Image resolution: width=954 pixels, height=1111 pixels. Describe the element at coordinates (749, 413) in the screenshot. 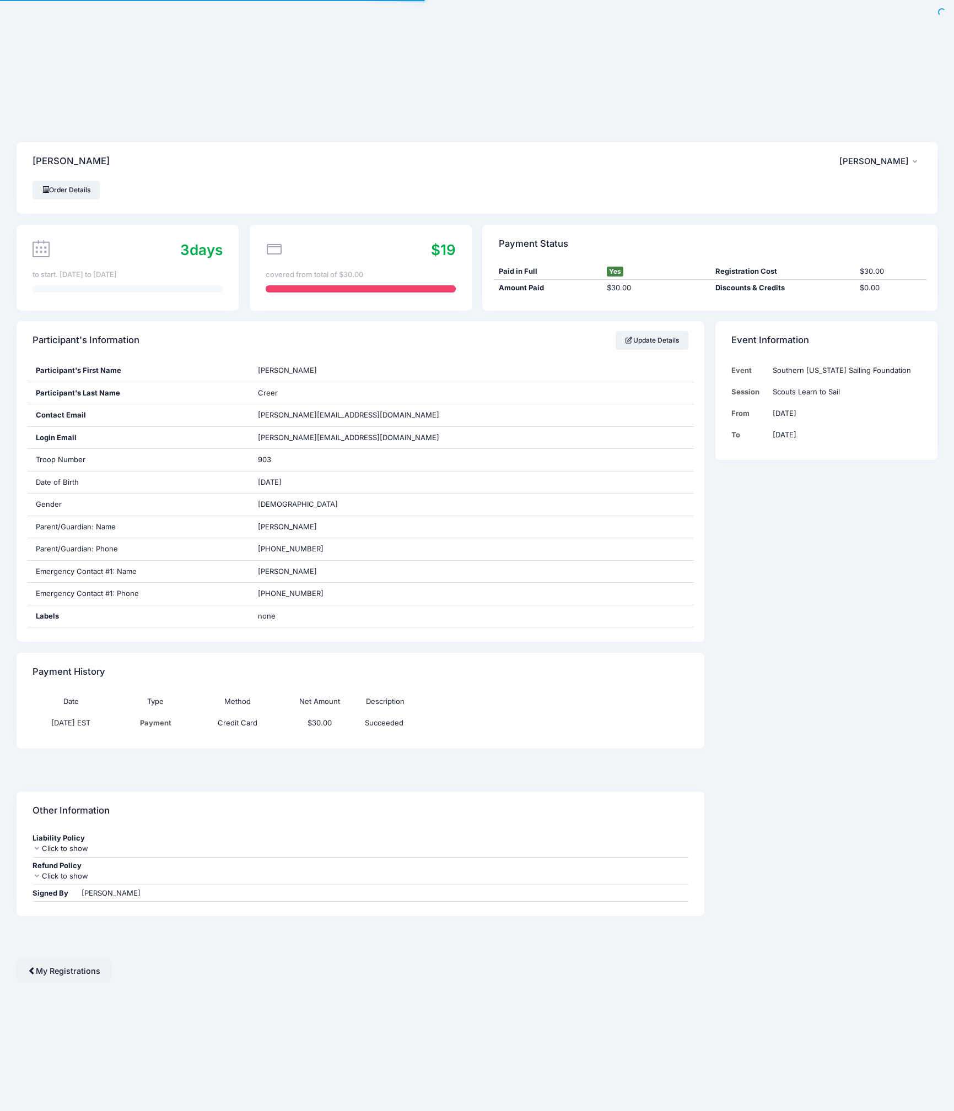

I see `td: From` at that location.